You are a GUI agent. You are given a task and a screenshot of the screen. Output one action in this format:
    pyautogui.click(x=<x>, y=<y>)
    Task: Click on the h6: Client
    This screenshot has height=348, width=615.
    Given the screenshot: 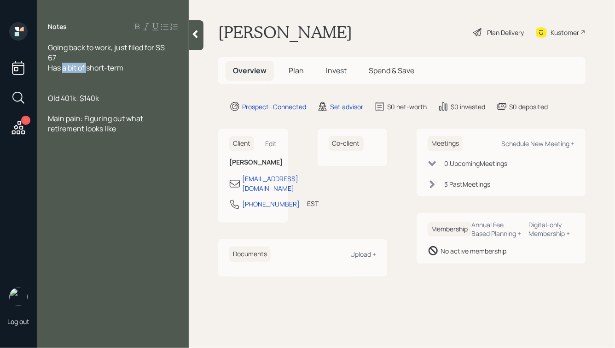 What is the action you would take?
    pyautogui.click(x=242, y=143)
    